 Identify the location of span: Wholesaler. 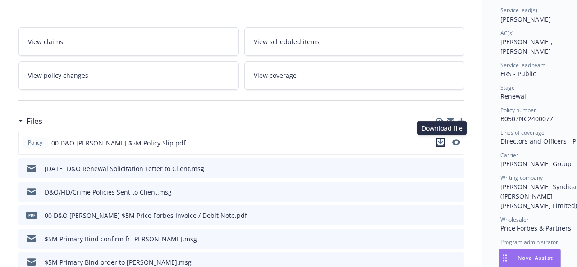
(514, 219).